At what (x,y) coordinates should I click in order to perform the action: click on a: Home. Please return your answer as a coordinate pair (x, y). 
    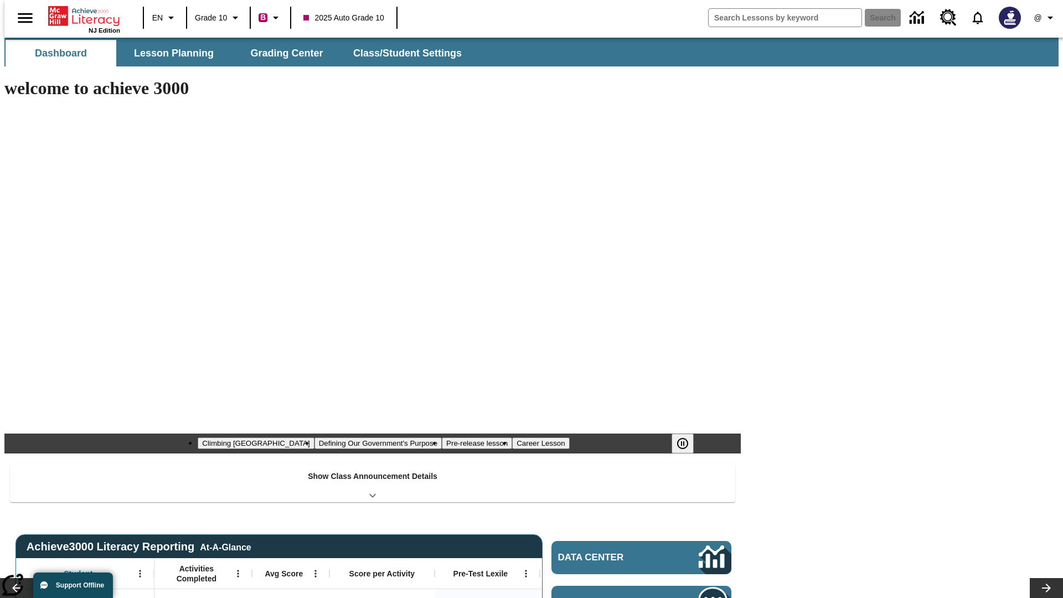
    Looking at the image, I should click on (84, 16).